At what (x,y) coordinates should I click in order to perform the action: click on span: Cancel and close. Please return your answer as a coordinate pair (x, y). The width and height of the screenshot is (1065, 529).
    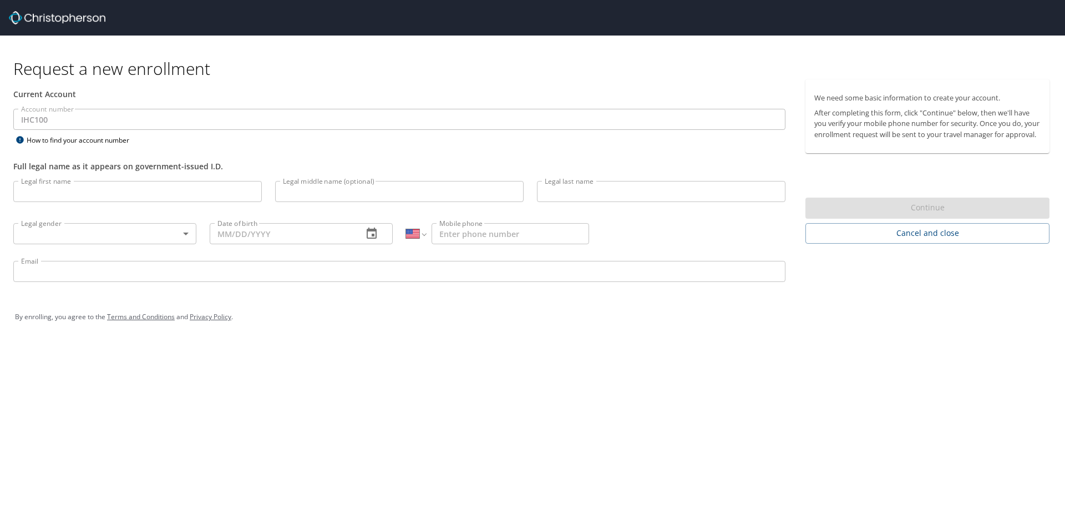
    Looking at the image, I should click on (928, 233).